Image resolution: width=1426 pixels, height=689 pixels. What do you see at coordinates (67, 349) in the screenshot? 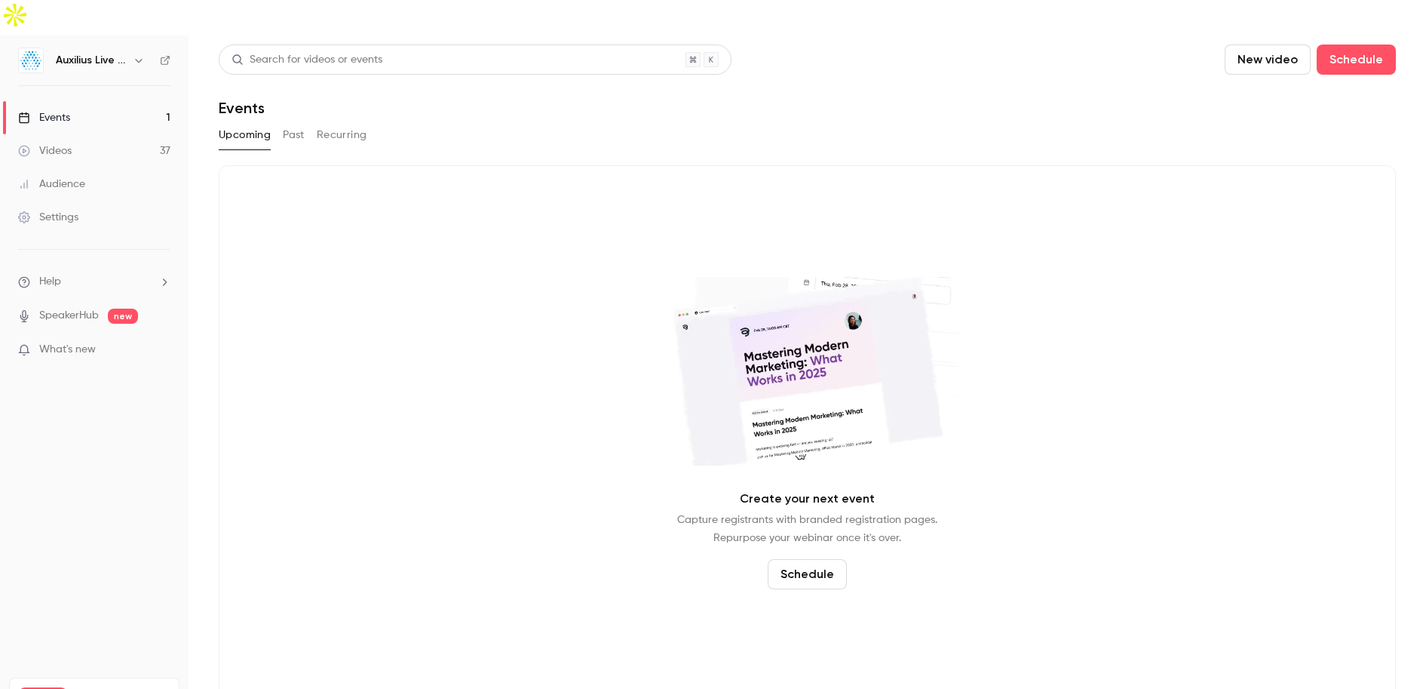
I see `span: What's new` at bounding box center [67, 349].